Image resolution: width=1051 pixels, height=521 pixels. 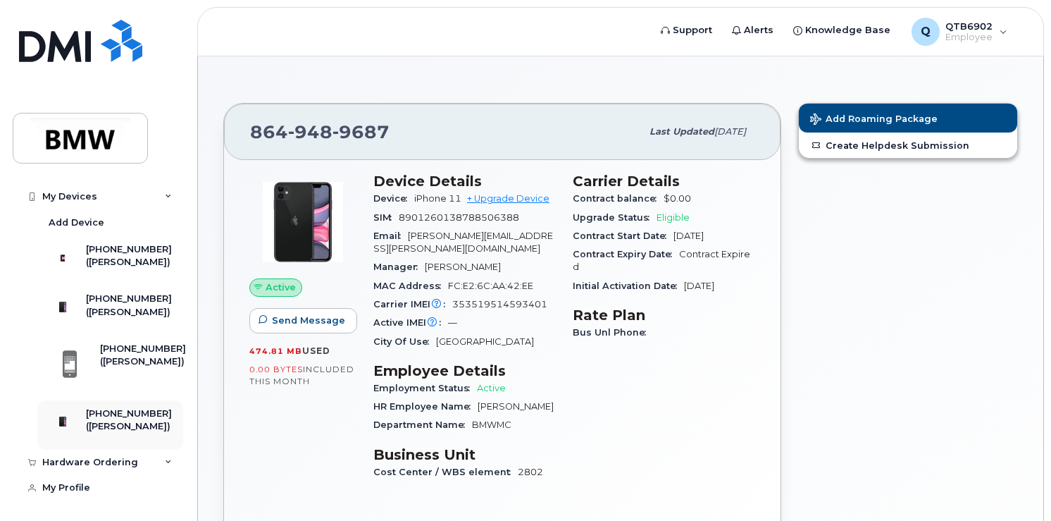 I want to click on img: iPhone_11.jpg, so click(x=303, y=222).